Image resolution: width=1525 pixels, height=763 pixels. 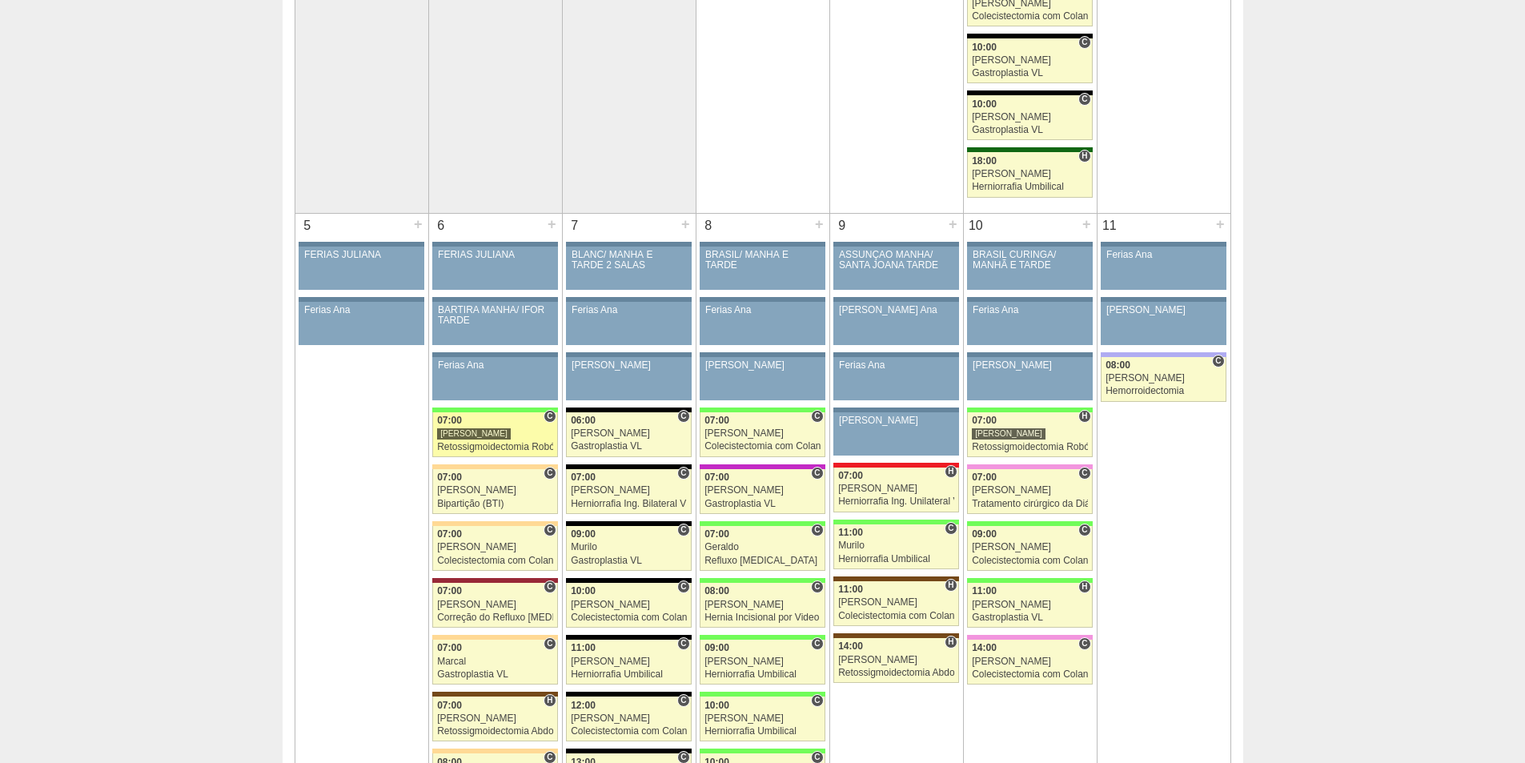 I want to click on a: C 09:00 Murilo Gastroplastia VL, so click(x=628, y=548).